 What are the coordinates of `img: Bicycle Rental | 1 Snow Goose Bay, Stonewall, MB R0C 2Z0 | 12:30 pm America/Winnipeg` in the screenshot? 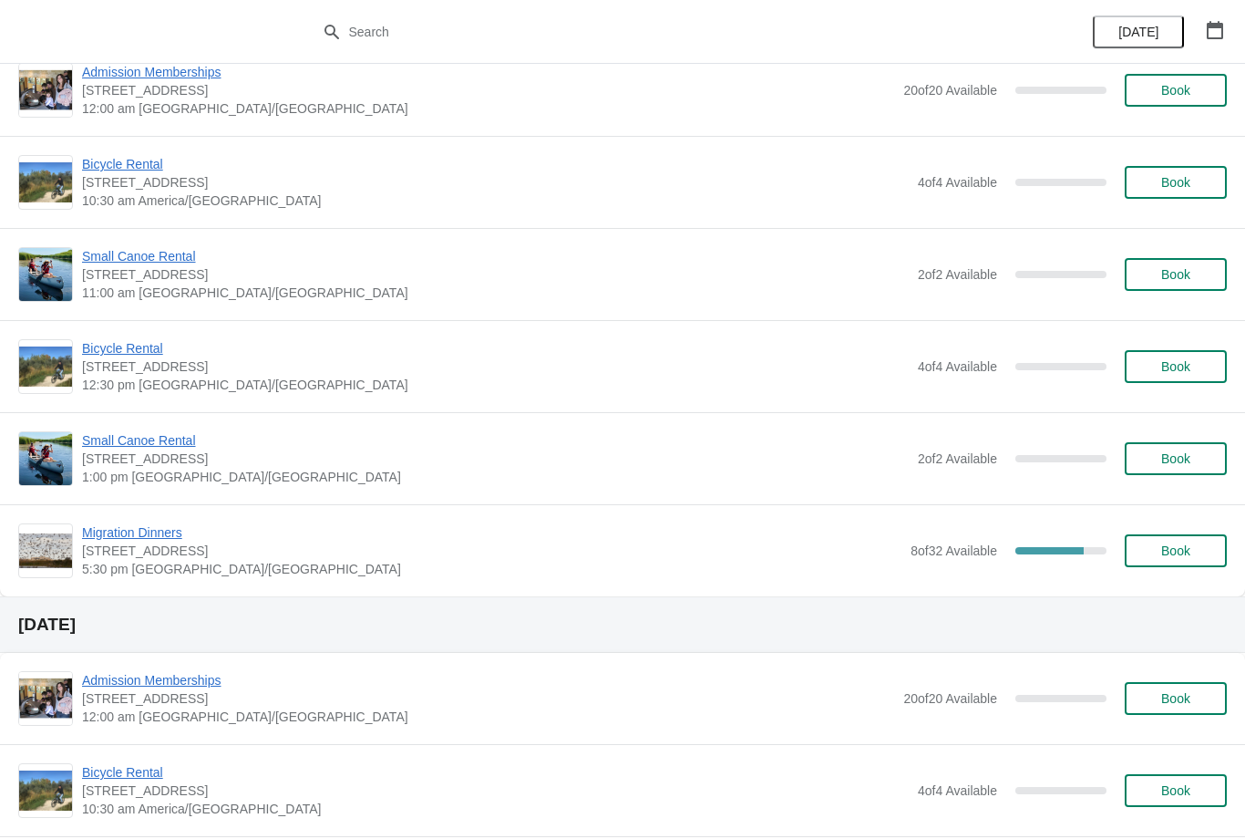 It's located at (46, 367).